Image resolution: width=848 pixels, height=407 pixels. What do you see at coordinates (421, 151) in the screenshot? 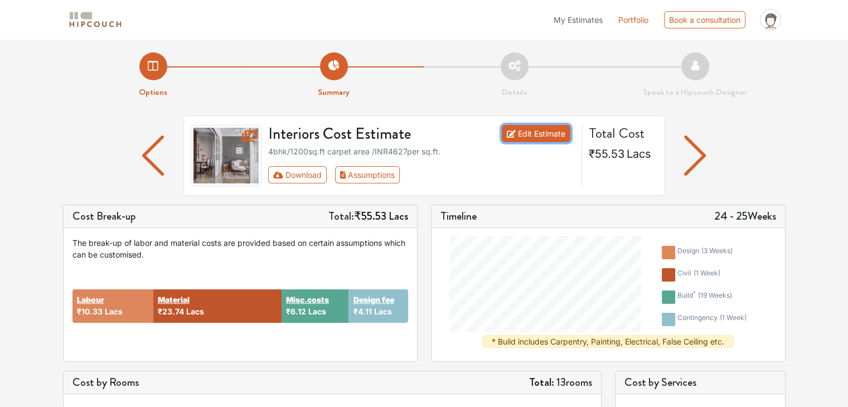
I see `div: 4bhk / 1200 sq.ft carpet area /INR 4627 per sq.ft.` at bounding box center [421, 151].